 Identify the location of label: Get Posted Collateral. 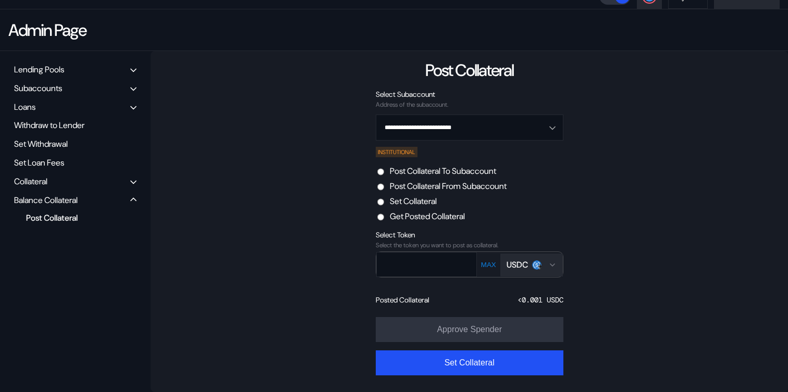
(427, 216).